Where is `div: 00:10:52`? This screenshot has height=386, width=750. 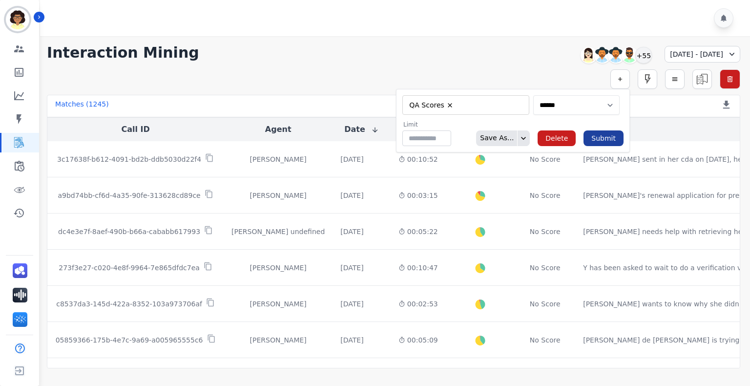 div: 00:10:52 is located at coordinates (418, 159).